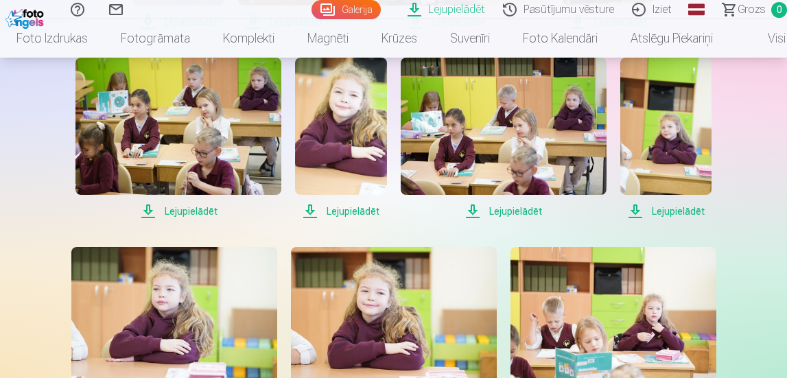 The image size is (787, 378). What do you see at coordinates (328, 38) in the screenshot?
I see `a: Magnēti` at bounding box center [328, 38].